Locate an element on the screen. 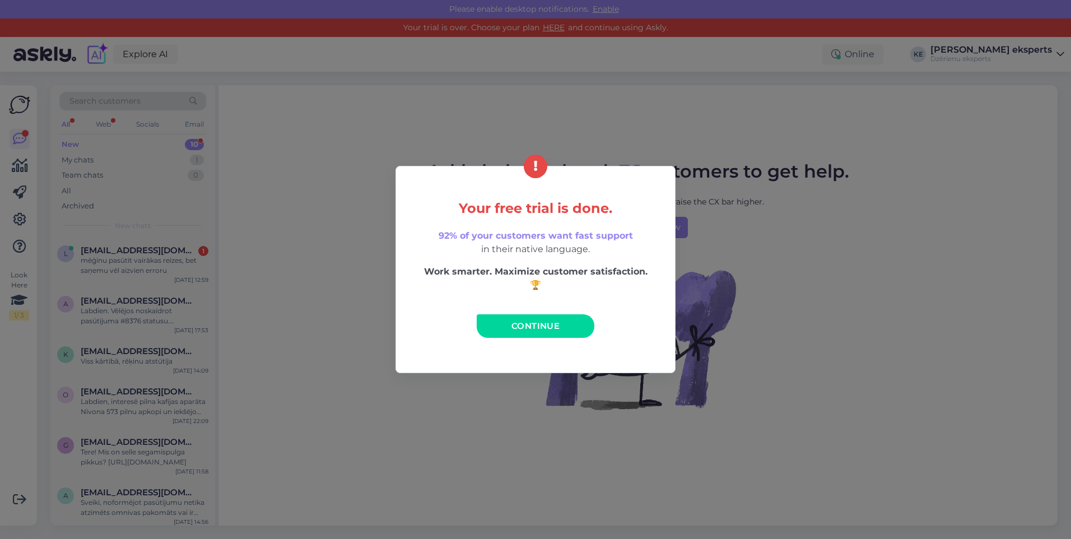 The image size is (1071, 539). span: 92% of your customers want fast support is located at coordinates (535, 235).